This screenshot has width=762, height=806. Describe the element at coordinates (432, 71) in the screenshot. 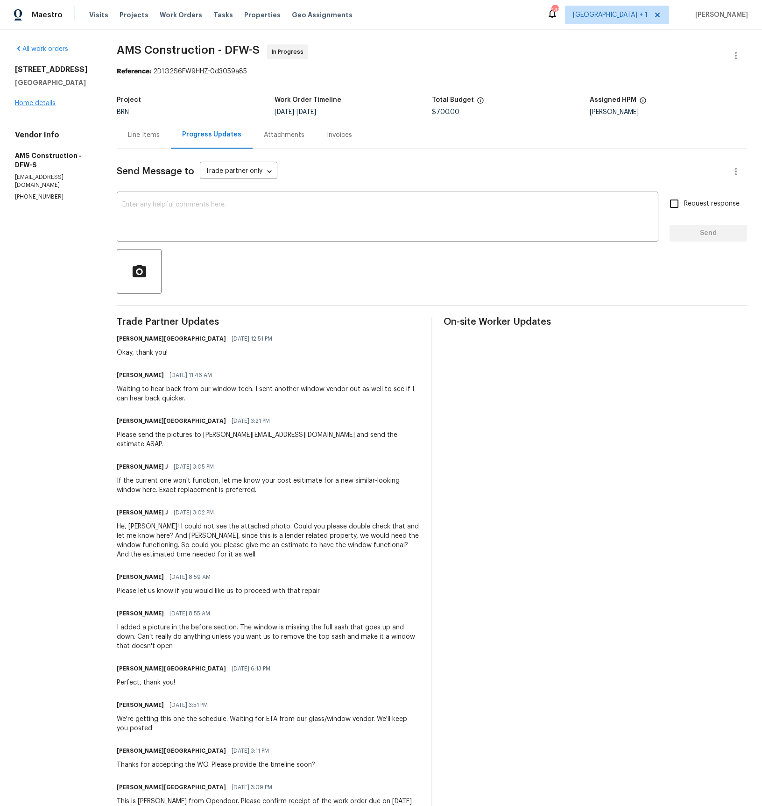

I see `div: 2D1G2S6FW9HHZ-0d3059a85` at that location.